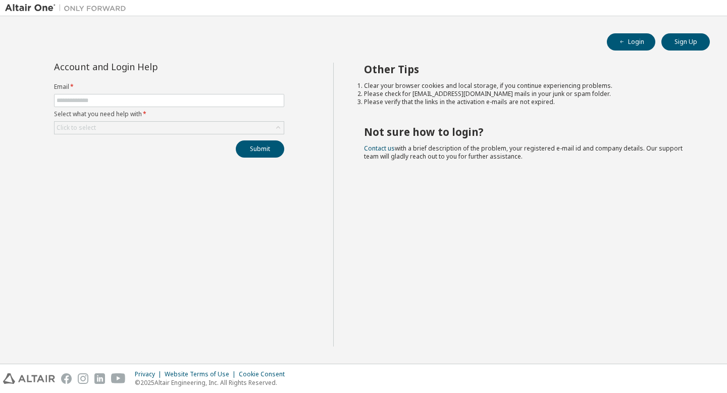 This screenshot has height=393, width=727. I want to click on label: Select what you need help with, so click(169, 114).